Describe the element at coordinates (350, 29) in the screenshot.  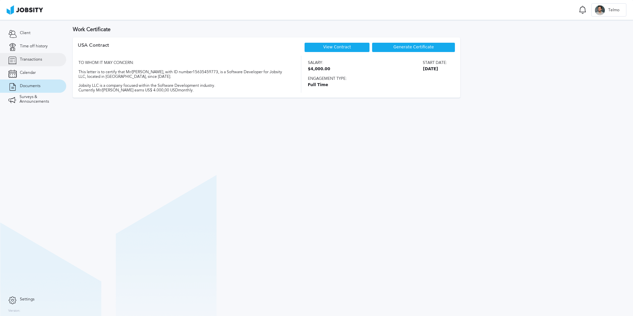
I see `h3: Work Certificate` at that location.